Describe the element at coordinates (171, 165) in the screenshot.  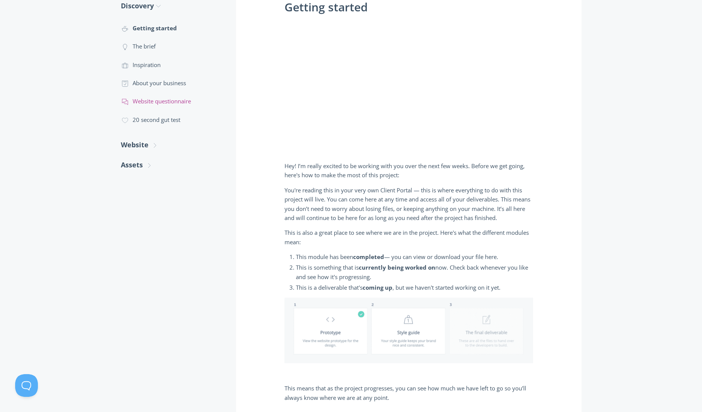
I see `a: Assets` at that location.